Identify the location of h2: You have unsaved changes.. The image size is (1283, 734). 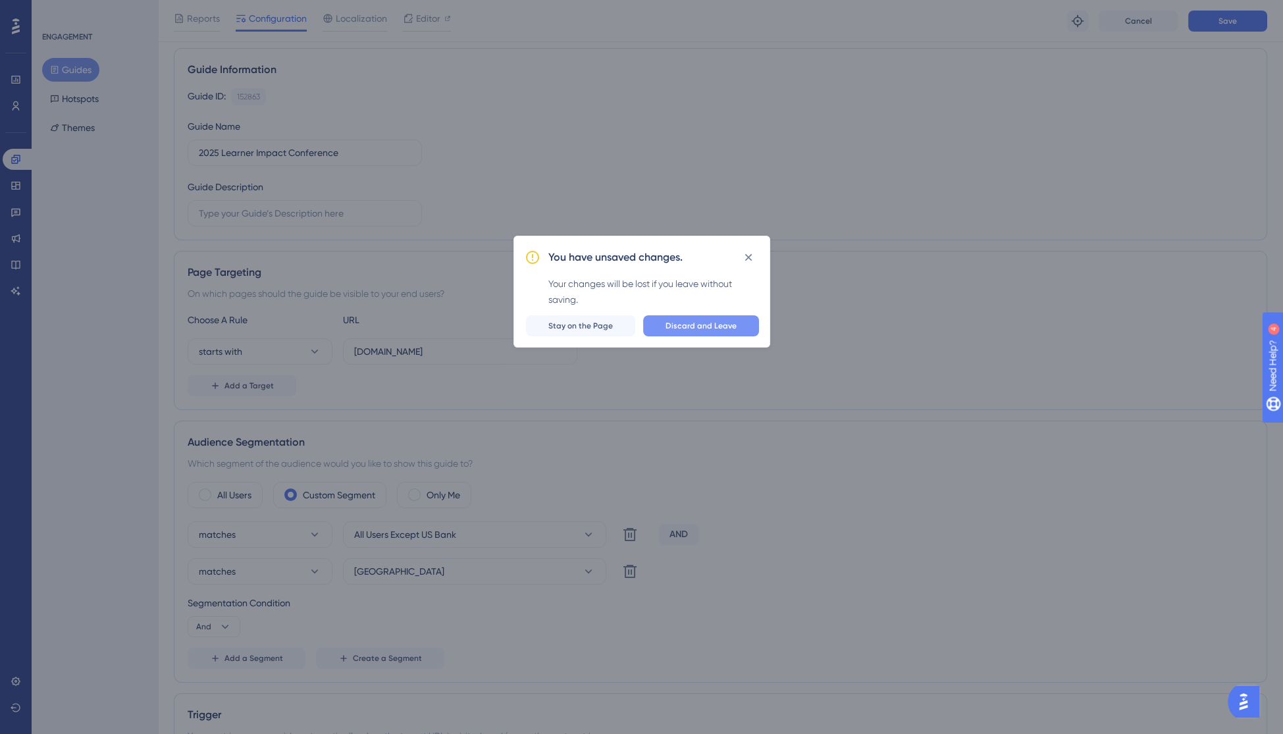
(616, 257).